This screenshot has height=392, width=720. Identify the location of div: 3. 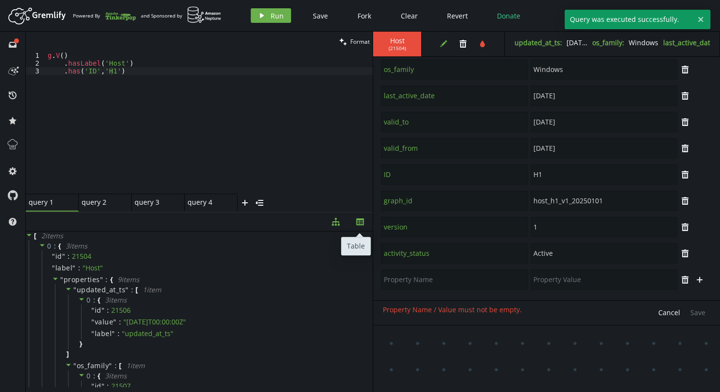
(35, 71).